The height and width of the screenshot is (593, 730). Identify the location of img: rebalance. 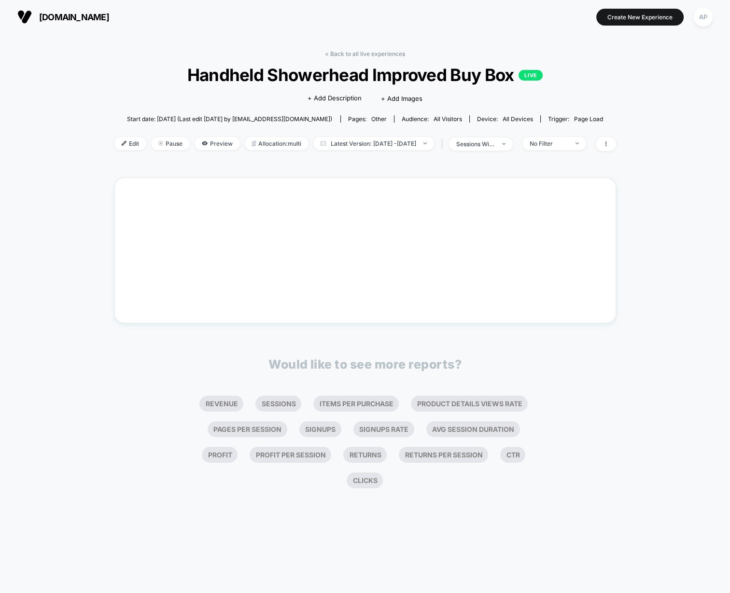
(254, 143).